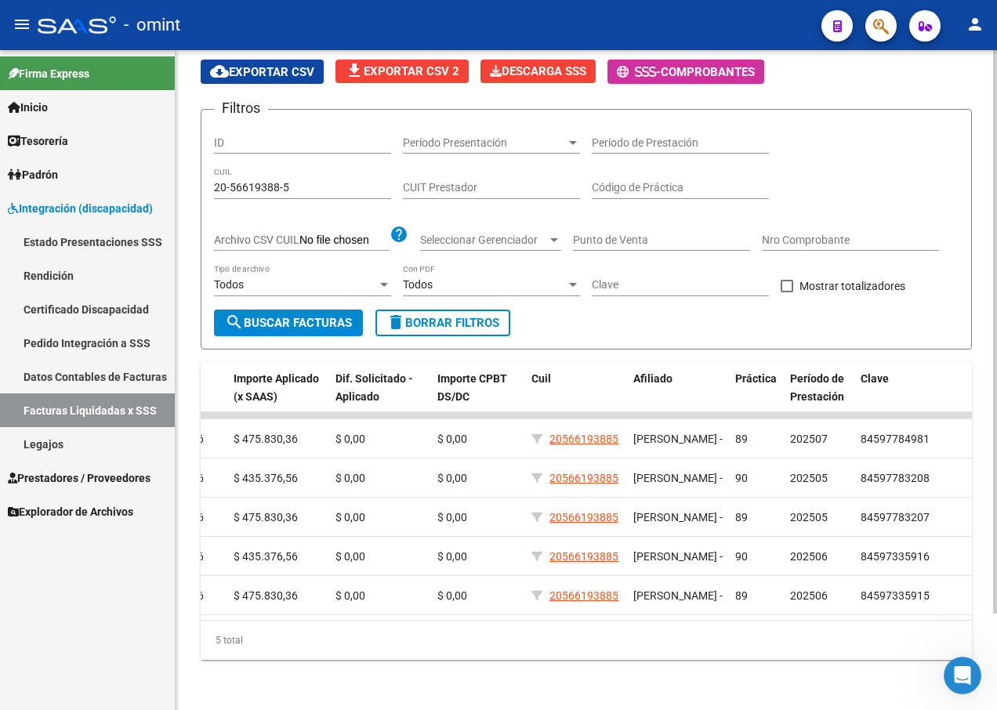 The width and height of the screenshot is (997, 710). What do you see at coordinates (71, 512) in the screenshot?
I see `span: Explorador de Archivos` at bounding box center [71, 512].